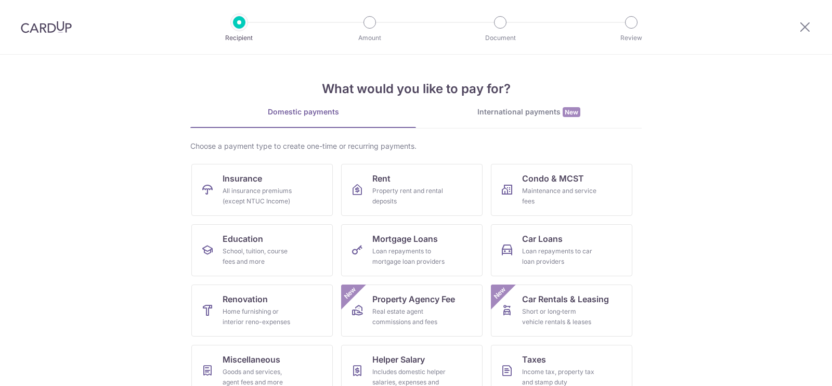 This screenshot has width=832, height=386. What do you see at coordinates (416, 89) in the screenshot?
I see `h4: What would you like to pay for?` at bounding box center [416, 89].